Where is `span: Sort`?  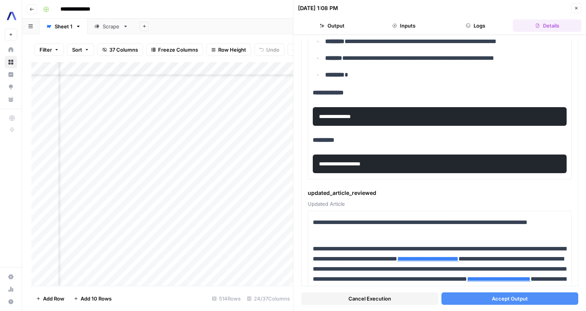 span: Sort is located at coordinates (77, 50).